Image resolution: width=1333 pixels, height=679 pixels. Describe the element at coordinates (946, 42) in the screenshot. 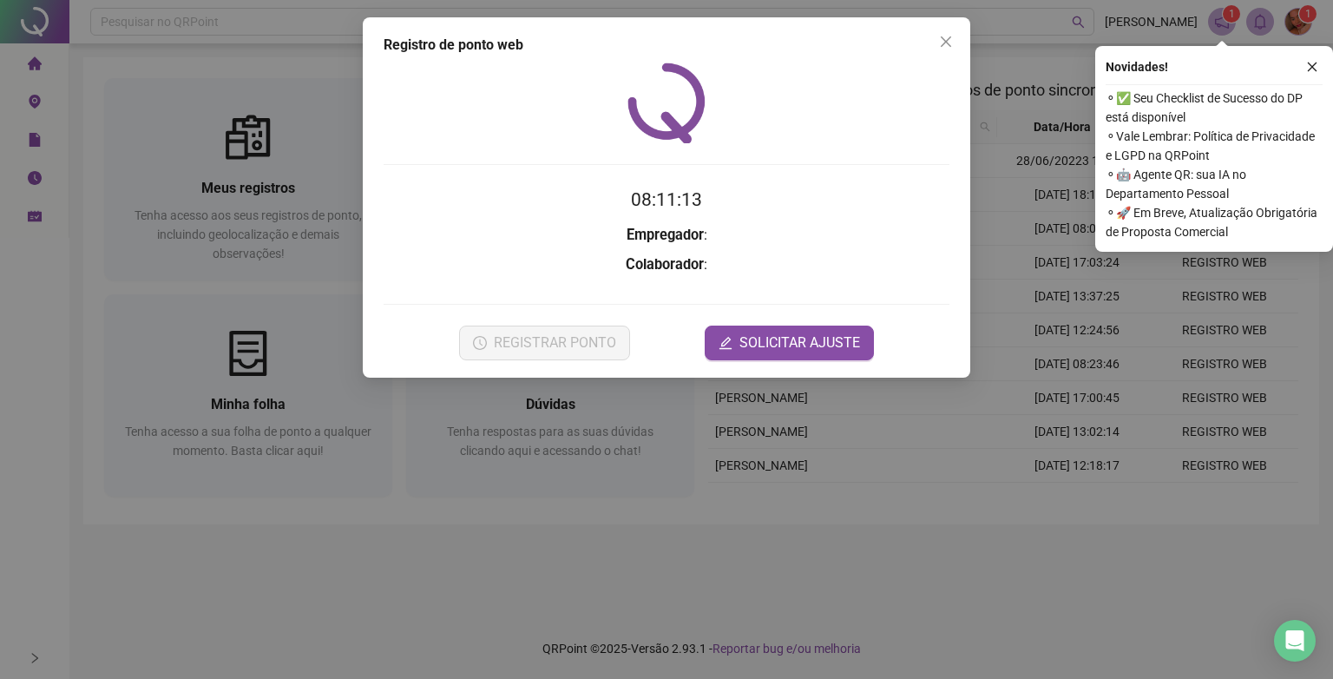

I see `button: Close` at that location.